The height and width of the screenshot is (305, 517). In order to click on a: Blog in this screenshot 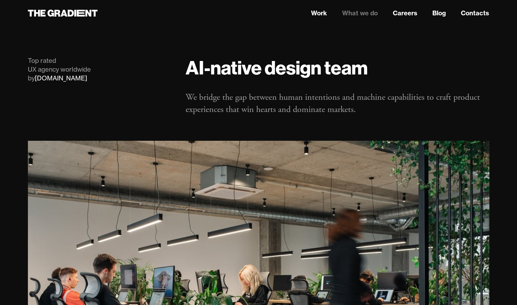, I will do `click(439, 13)`.